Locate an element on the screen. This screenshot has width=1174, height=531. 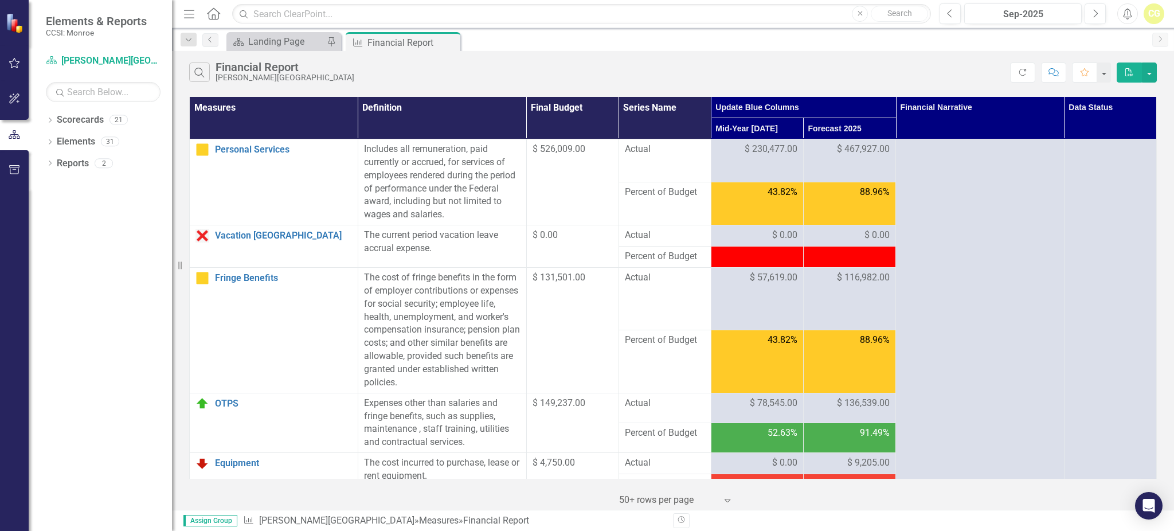
a: Elements is located at coordinates (76, 142).